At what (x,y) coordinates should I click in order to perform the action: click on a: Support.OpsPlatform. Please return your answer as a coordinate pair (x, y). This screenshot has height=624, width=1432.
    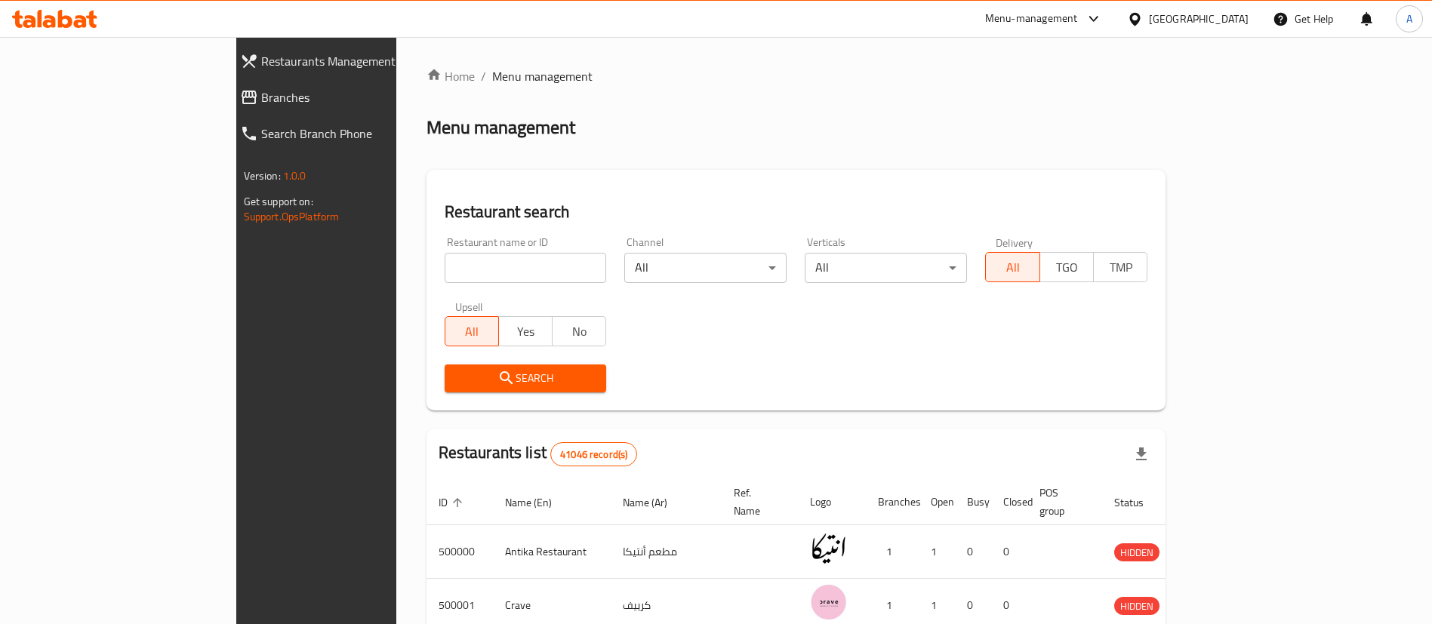
    Looking at the image, I should click on (291, 217).